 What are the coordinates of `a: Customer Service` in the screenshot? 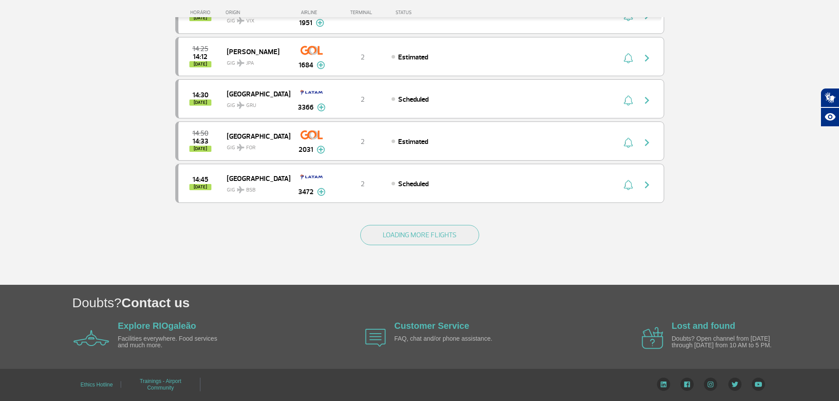 It's located at (432, 326).